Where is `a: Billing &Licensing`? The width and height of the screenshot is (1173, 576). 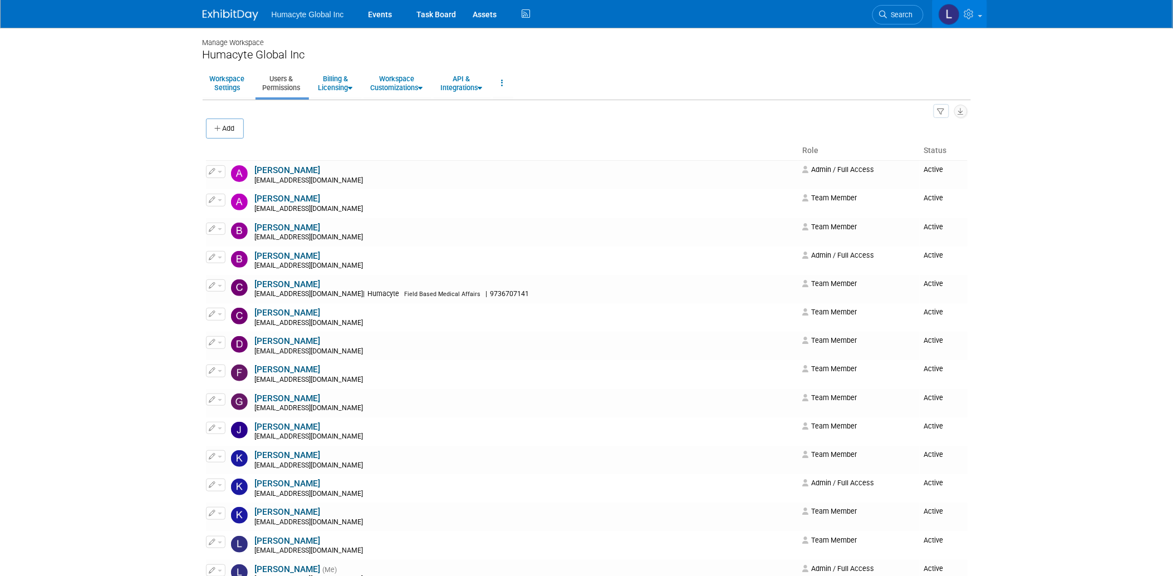
a: Billing &Licensing is located at coordinates (336, 83).